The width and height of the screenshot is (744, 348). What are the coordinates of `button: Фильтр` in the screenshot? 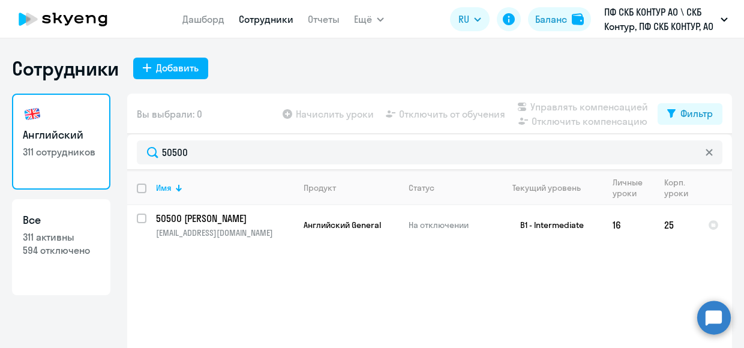 It's located at (690, 114).